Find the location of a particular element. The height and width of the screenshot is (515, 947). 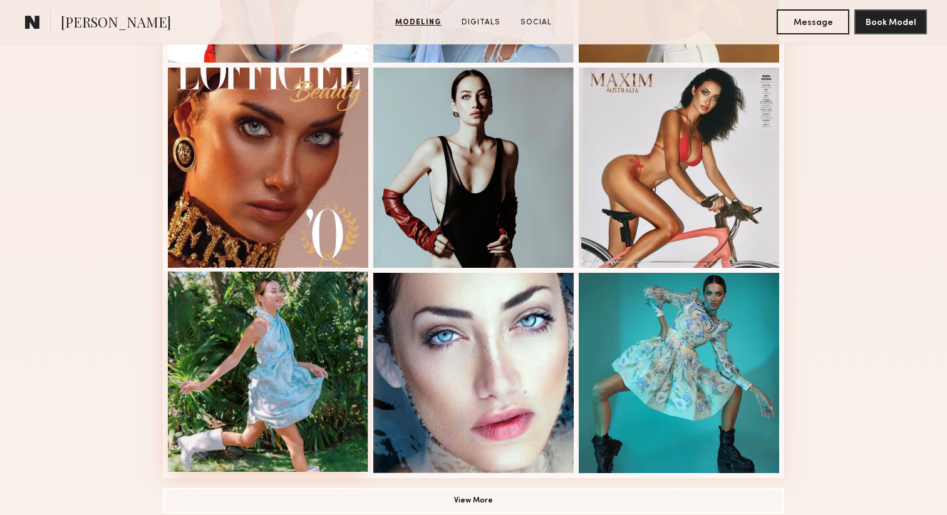

button: Message is located at coordinates (813, 22).